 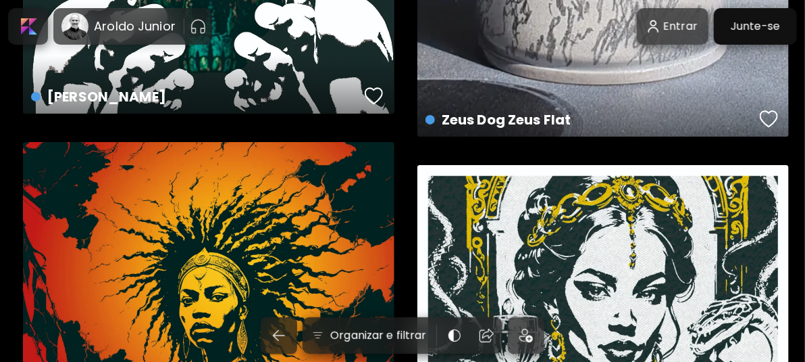 What do you see at coordinates (279, 335) in the screenshot?
I see `button: back` at bounding box center [279, 335].